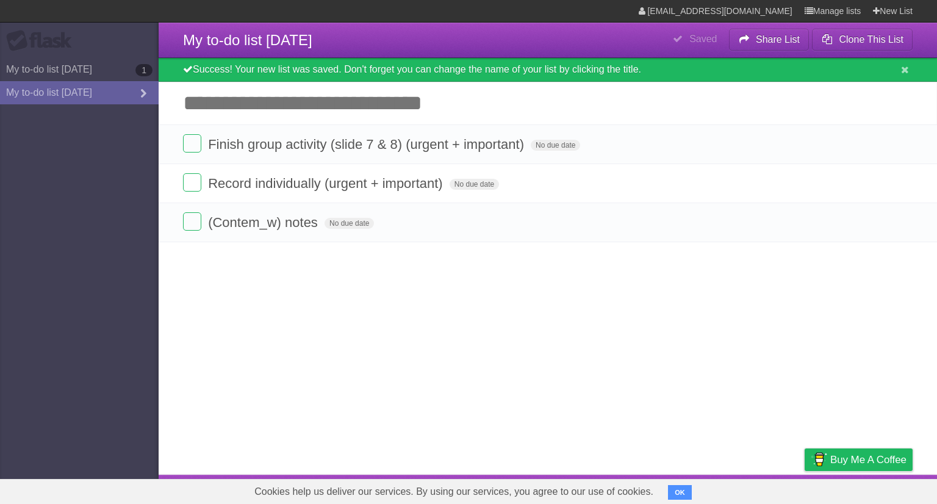 This screenshot has width=937, height=504. Describe the element at coordinates (327, 183) in the screenshot. I see `span: Record individually (urgent + important)` at that location.